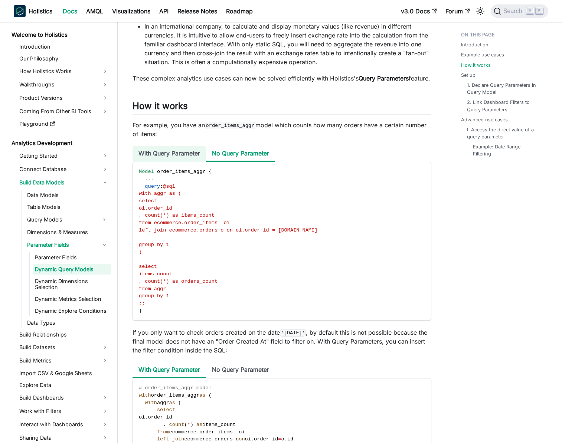 This screenshot has width=562, height=443. Describe the element at coordinates (64, 169) in the screenshot. I see `a: Connect Database` at that location.